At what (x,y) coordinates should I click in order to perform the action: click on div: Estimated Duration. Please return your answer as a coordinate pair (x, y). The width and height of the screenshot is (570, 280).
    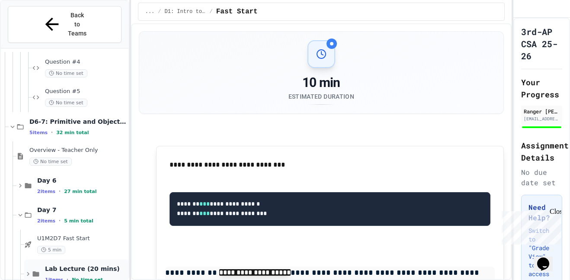
    Looking at the image, I should click on (321, 96).